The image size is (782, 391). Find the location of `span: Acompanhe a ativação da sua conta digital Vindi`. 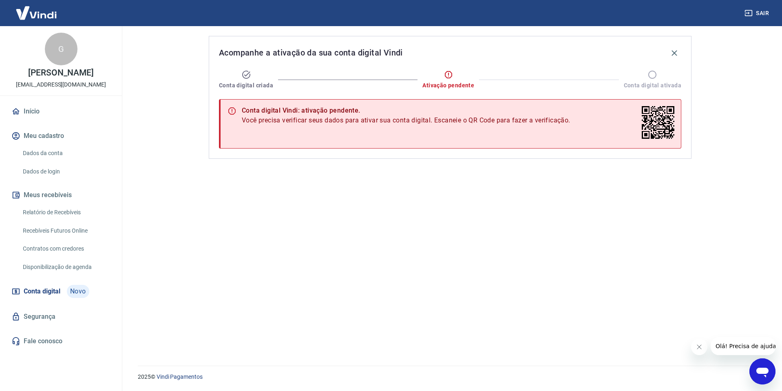

span: Acompanhe a ativação da sua conta digital Vindi is located at coordinates (311, 53).